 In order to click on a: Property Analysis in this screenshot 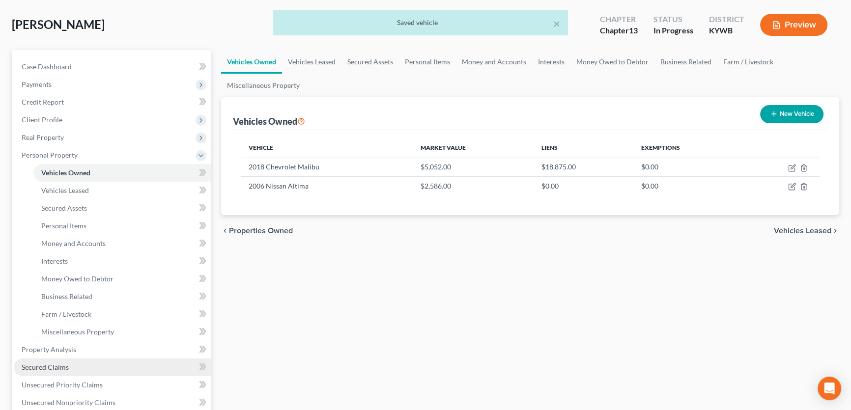, I will do `click(113, 350)`.